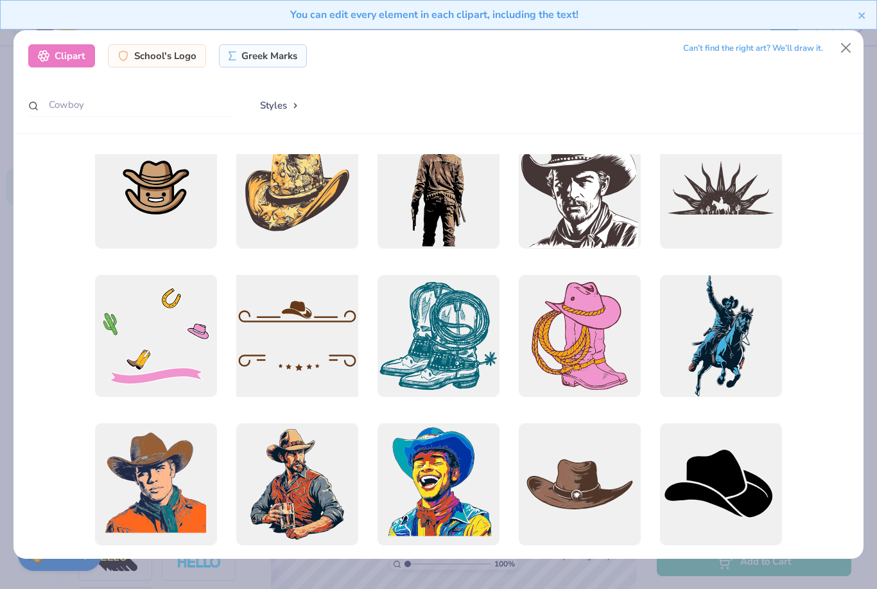  What do you see at coordinates (131, 105) in the screenshot?
I see `input: Search by name` at bounding box center [131, 105].